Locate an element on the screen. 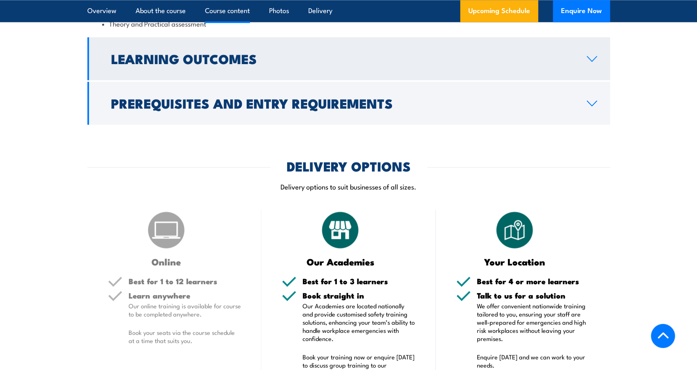 Image resolution: width=697 pixels, height=370 pixels. h2: Learning Outcomes is located at coordinates (342, 58).